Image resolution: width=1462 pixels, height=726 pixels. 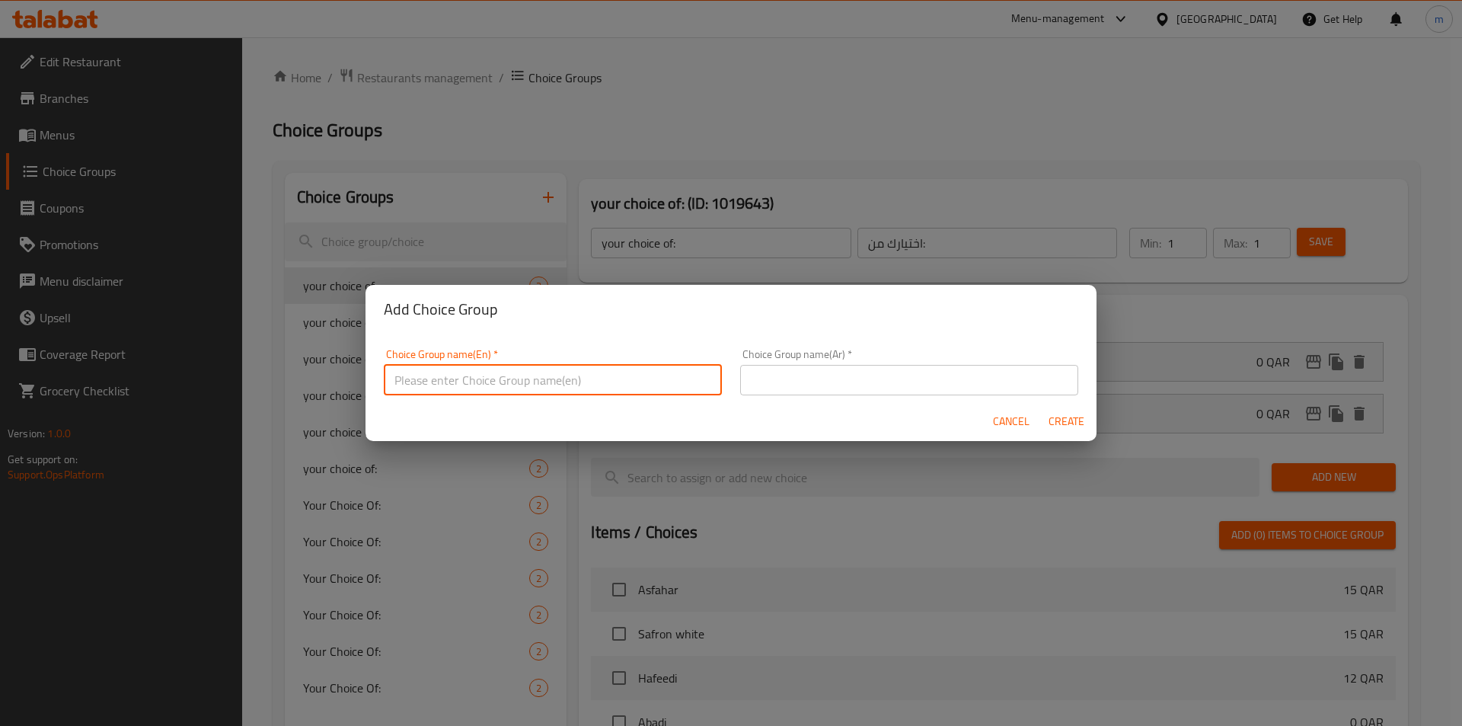 What do you see at coordinates (731, 309) in the screenshot?
I see `h2: Add Choice Group` at bounding box center [731, 309].